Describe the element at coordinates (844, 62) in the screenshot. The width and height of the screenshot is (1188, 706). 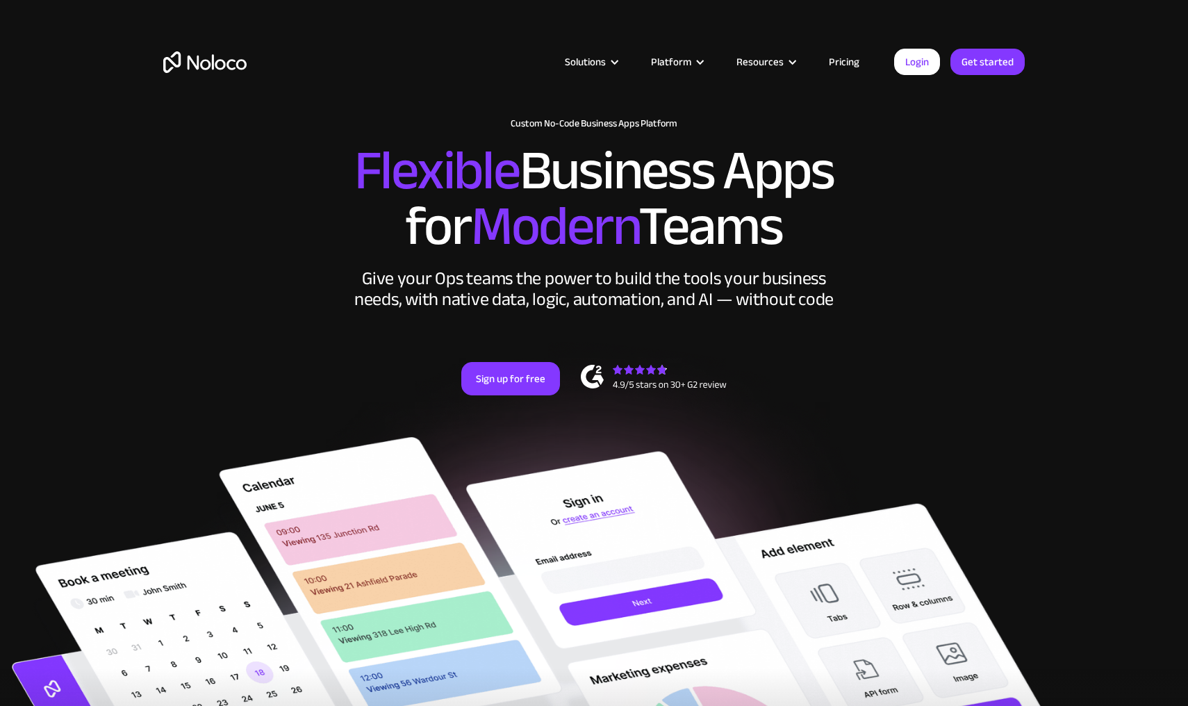
I see `a: Pricing` at that location.